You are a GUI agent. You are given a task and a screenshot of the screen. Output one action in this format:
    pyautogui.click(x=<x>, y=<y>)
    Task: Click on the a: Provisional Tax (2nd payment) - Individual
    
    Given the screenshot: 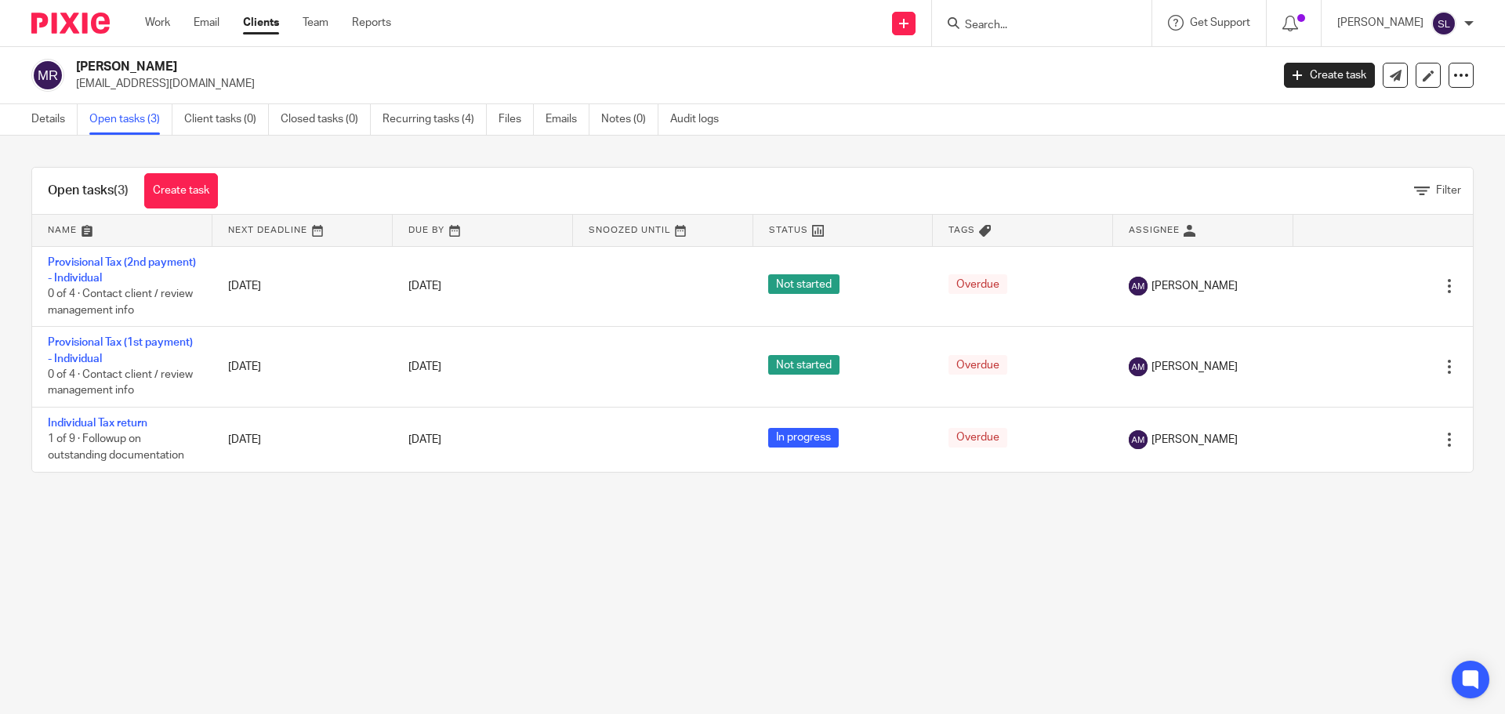 What is the action you would take?
    pyautogui.click(x=121, y=270)
    